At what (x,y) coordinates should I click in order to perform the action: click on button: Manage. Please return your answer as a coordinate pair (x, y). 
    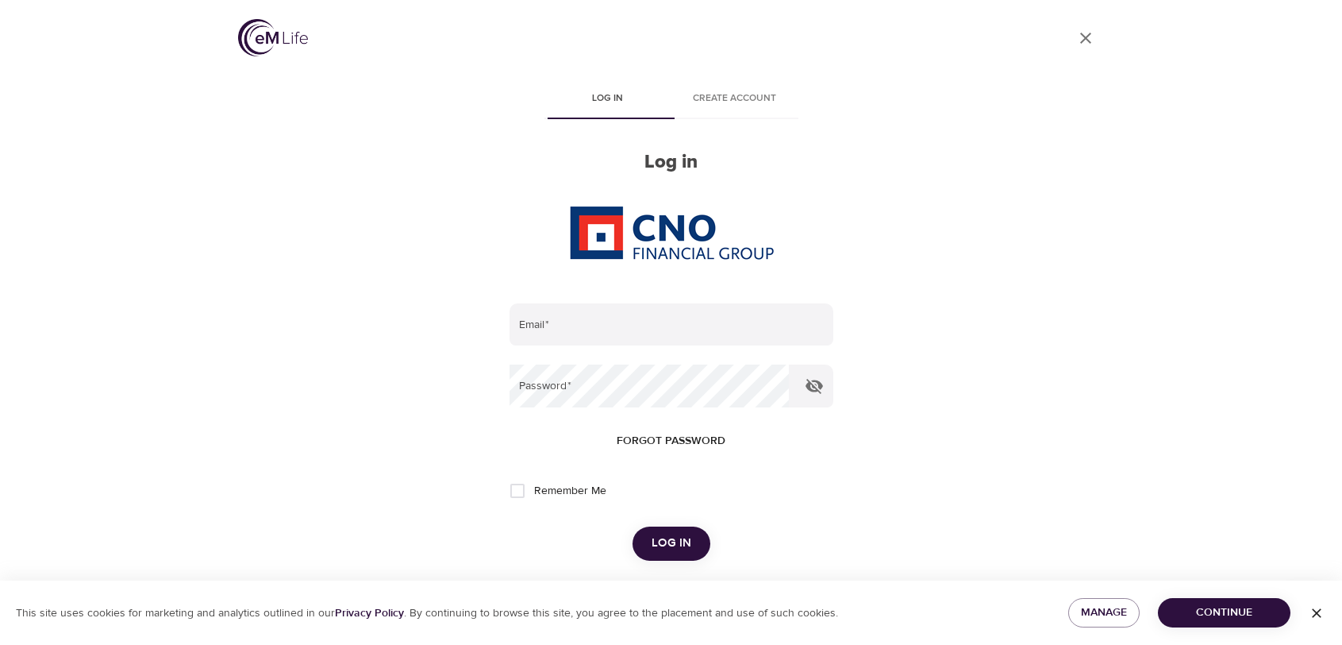
    Looking at the image, I should click on (1104, 612).